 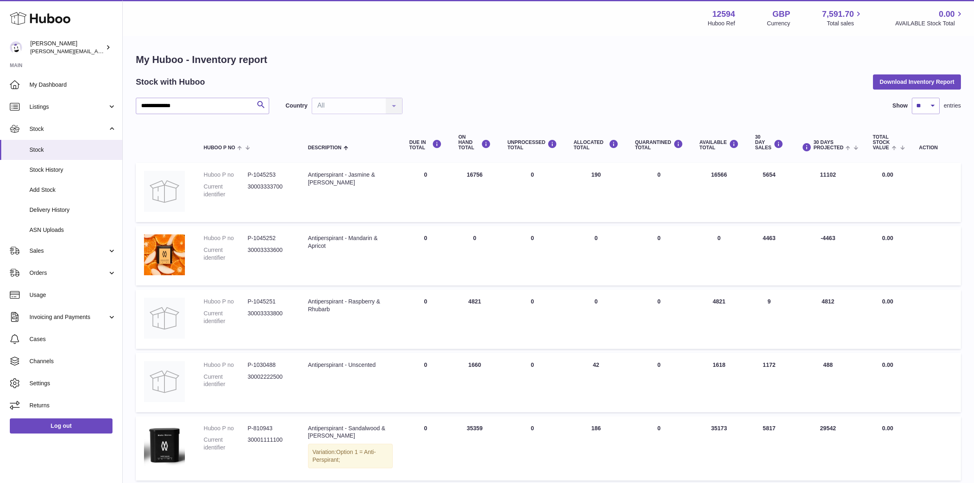 What do you see at coordinates (73, 339) in the screenshot?
I see `span: Cases` at bounding box center [73, 339].